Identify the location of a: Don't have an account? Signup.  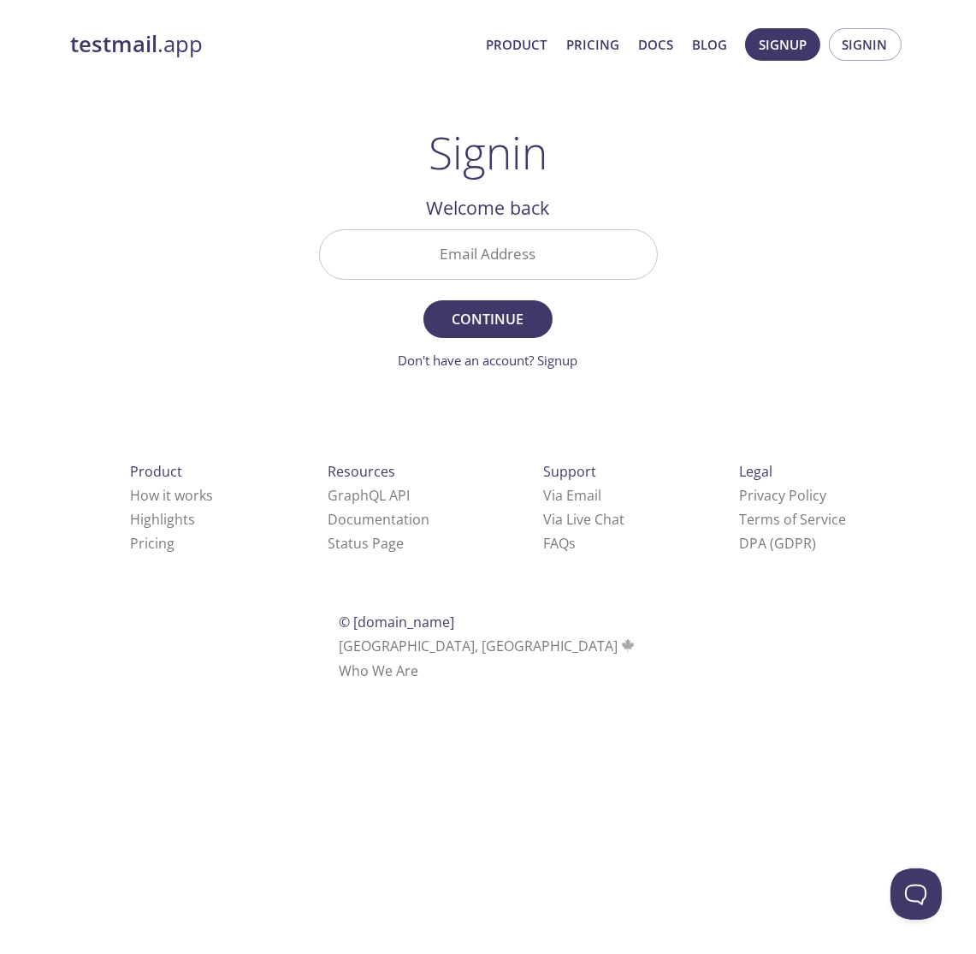
(489, 360).